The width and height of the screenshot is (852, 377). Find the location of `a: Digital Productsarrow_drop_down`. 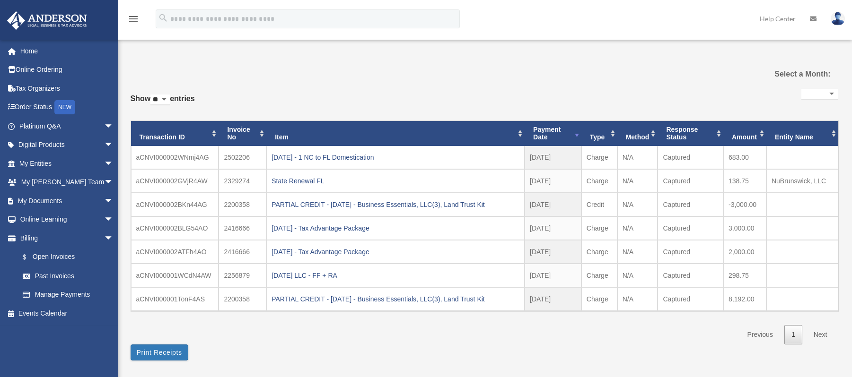

a: Digital Productsarrow_drop_down is located at coordinates (67, 145).